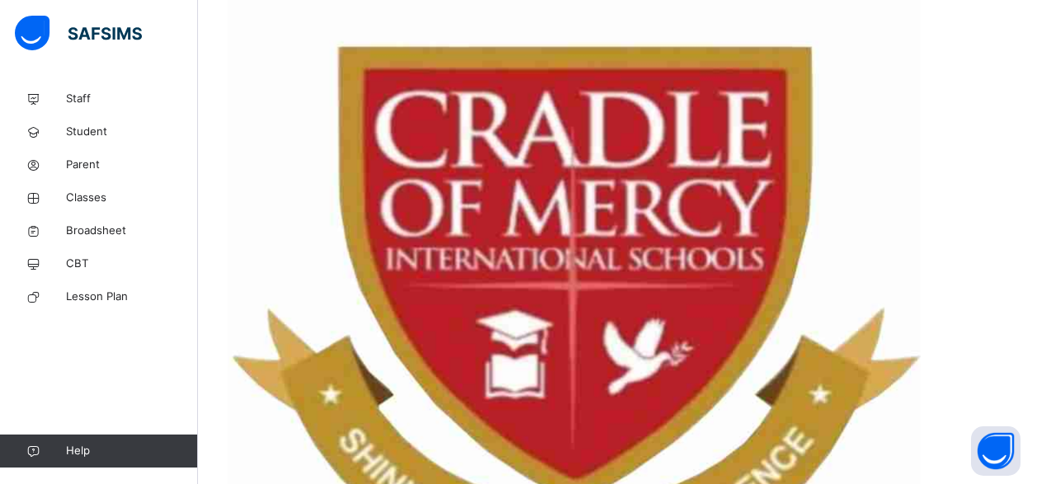  What do you see at coordinates (132, 132) in the screenshot?
I see `span: Student` at bounding box center [132, 132].